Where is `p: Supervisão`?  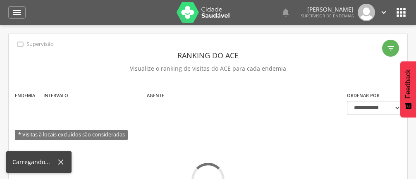 p: Supervisão is located at coordinates (40, 44).